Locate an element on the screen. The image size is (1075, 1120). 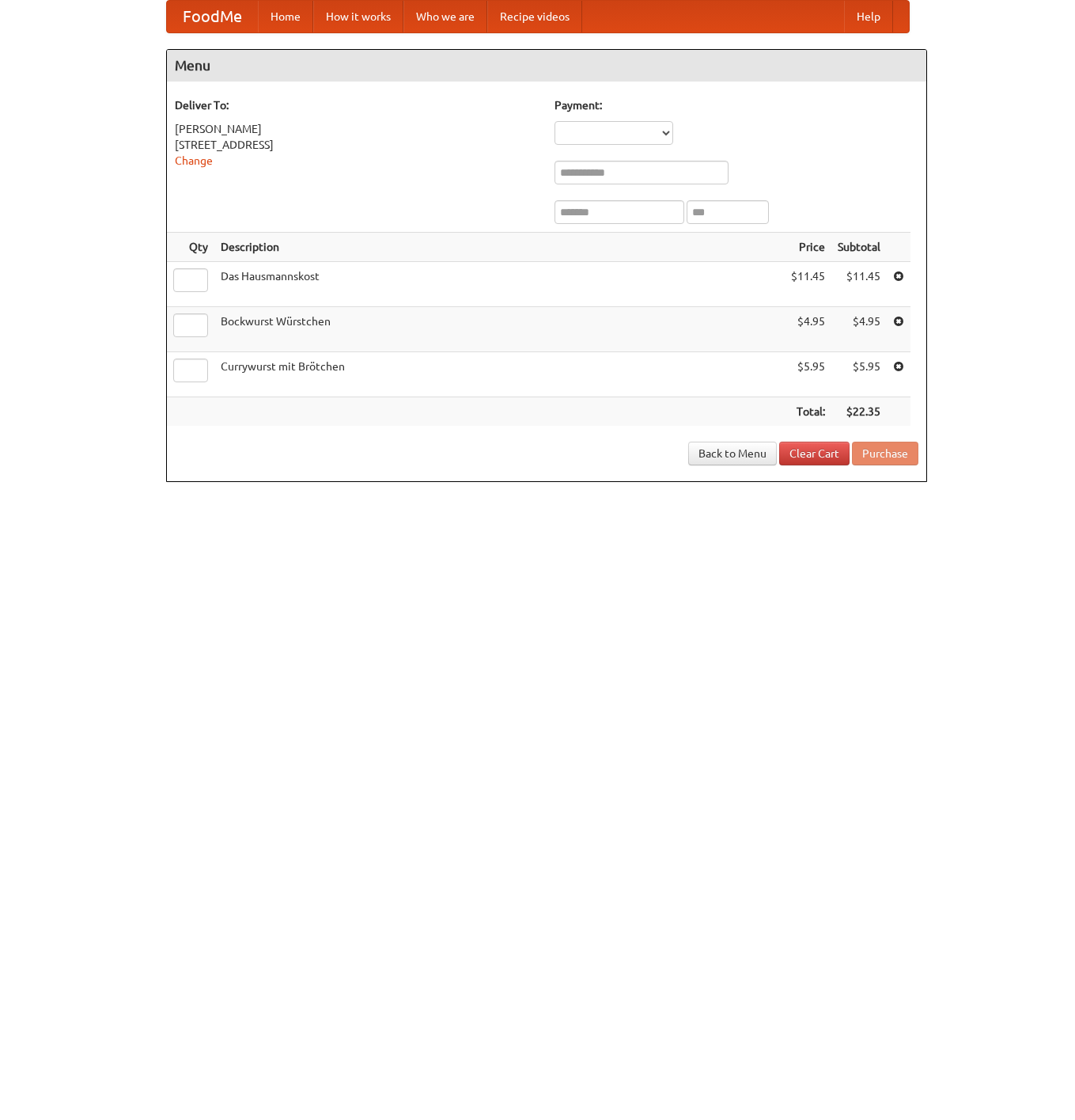
h4: Menu is located at coordinates (546, 66).